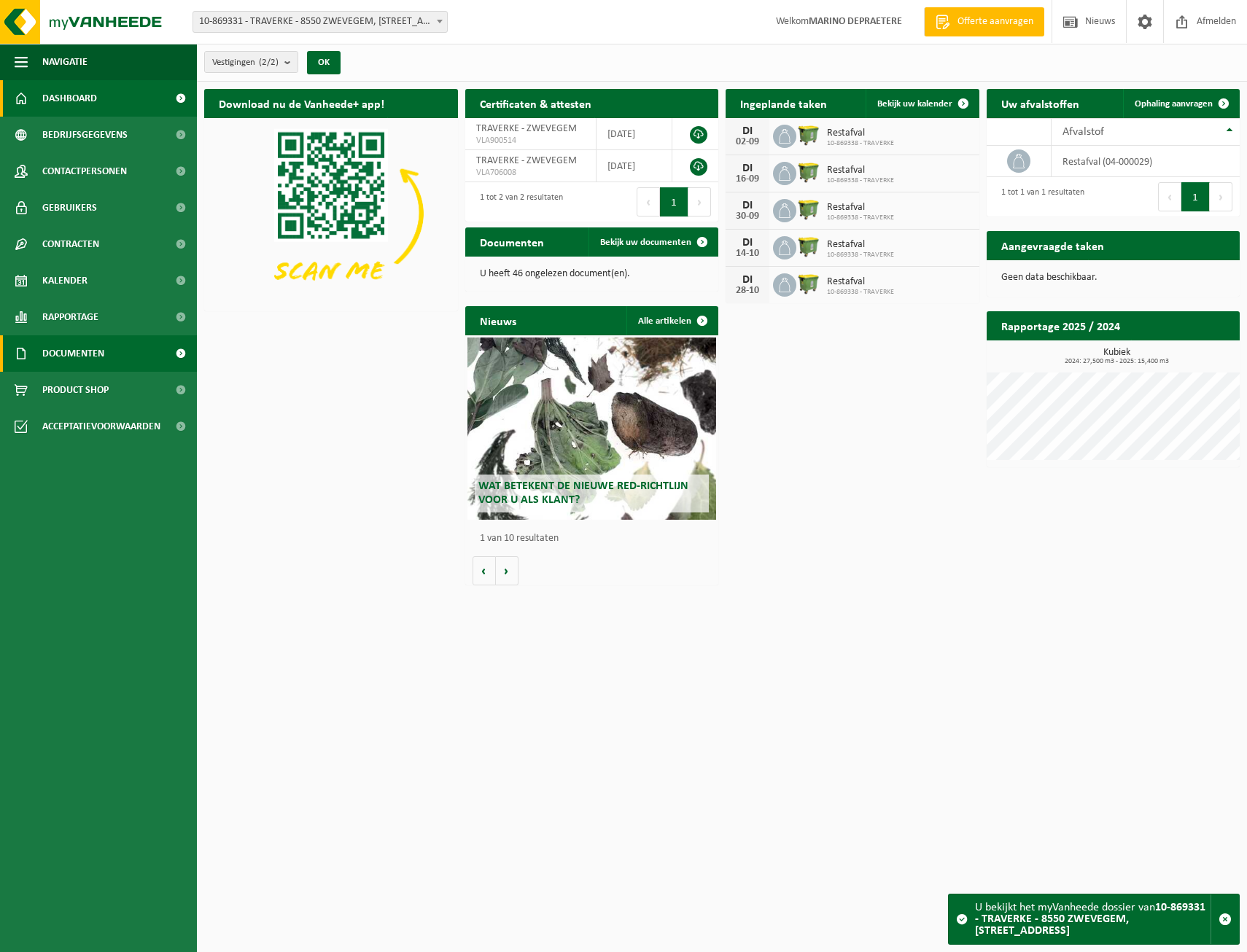  What do you see at coordinates (1040, 197) in the screenshot?
I see `div: 1 tot 1 van 1 resultaten` at bounding box center [1040, 197].